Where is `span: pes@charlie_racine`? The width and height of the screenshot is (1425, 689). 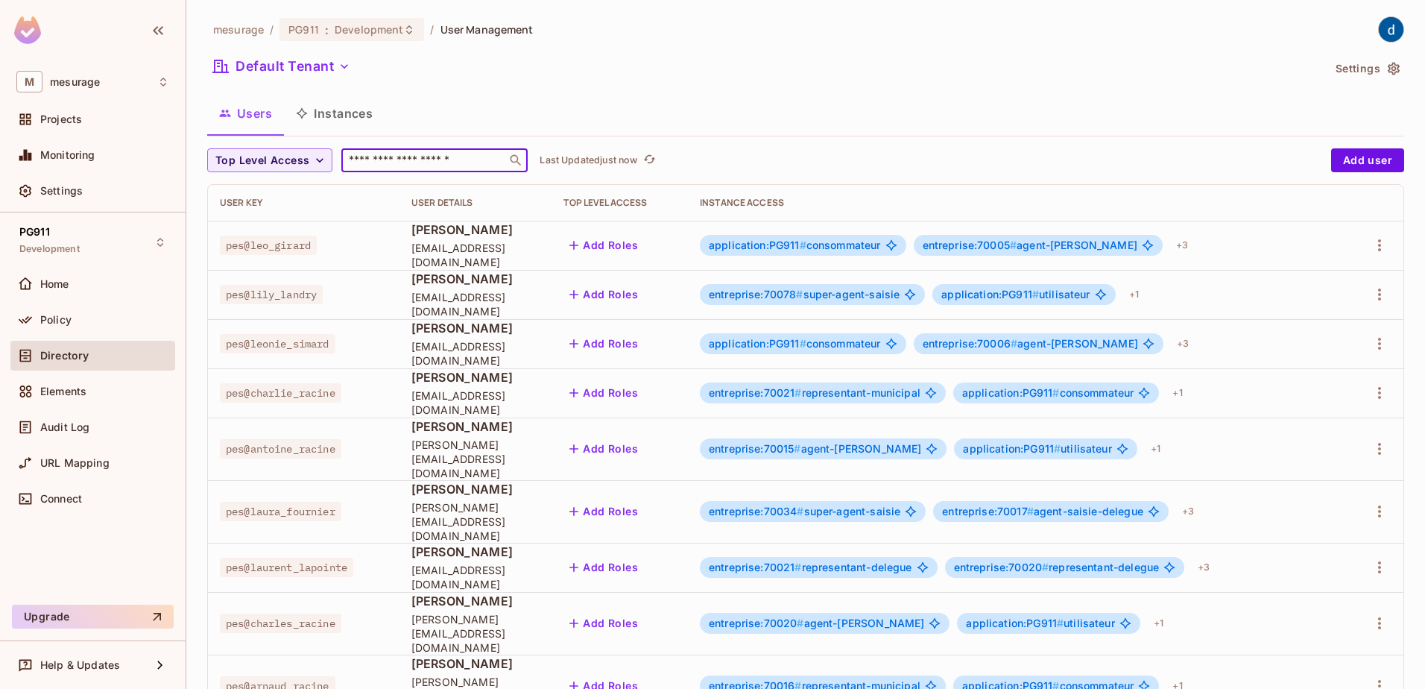
span: pes@charlie_racine is located at coordinates (280, 393).